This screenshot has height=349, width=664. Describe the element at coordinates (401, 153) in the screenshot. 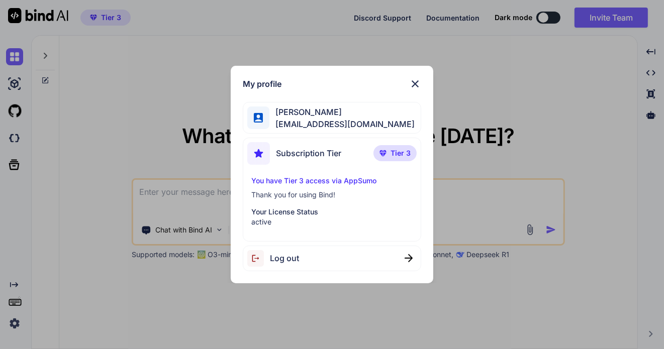

I see `span: Tier 3` at that location.